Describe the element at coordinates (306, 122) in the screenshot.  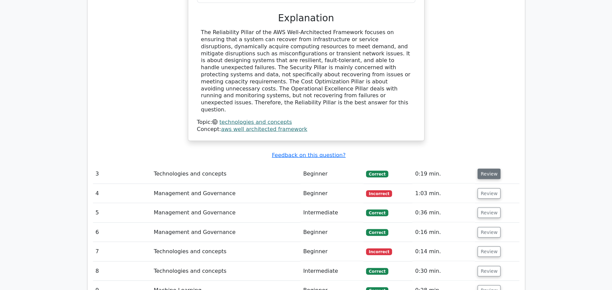
I see `div: Topic:` at that location.